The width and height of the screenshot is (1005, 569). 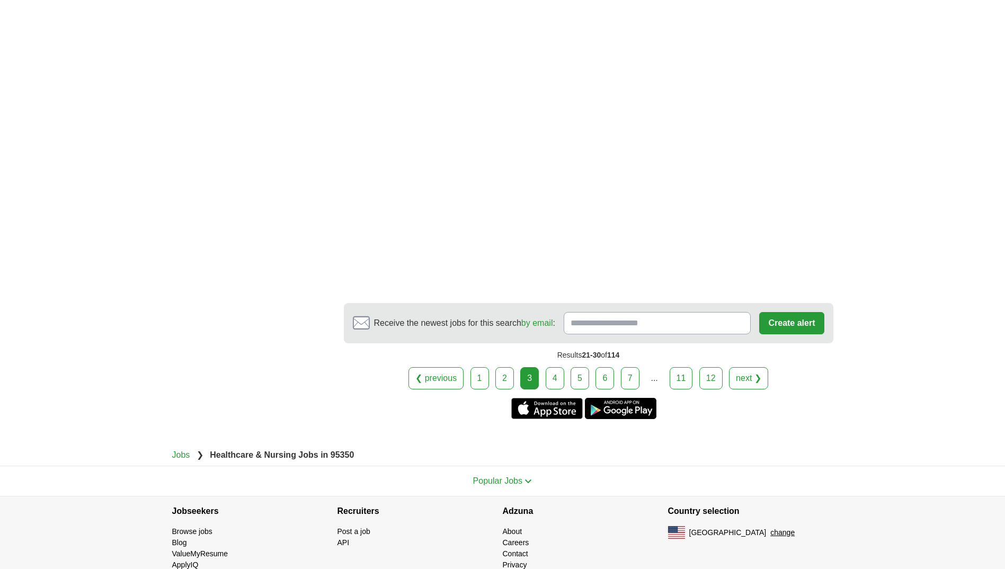 What do you see at coordinates (555, 378) in the screenshot?
I see `a: 4` at bounding box center [555, 378].